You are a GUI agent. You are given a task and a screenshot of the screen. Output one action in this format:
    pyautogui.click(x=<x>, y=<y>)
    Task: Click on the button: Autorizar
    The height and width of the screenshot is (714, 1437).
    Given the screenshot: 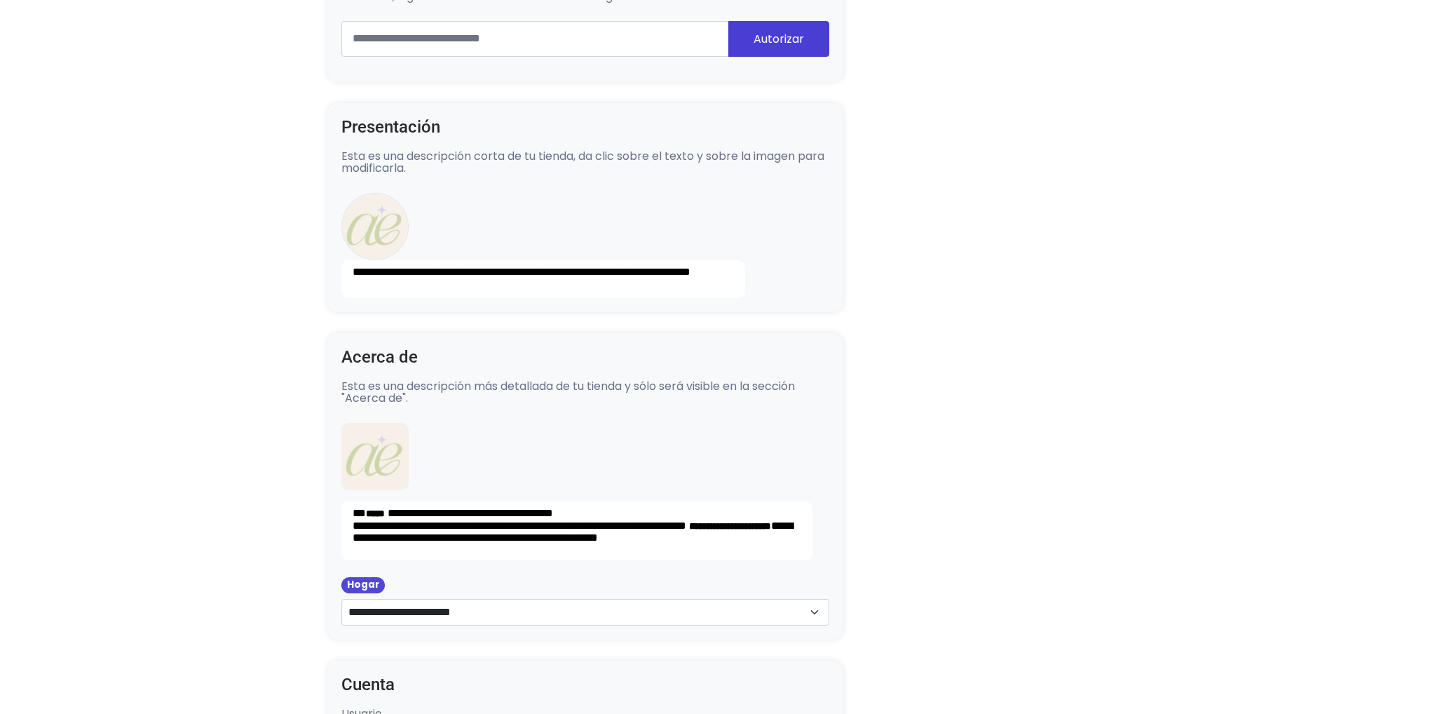 What is the action you would take?
    pyautogui.click(x=779, y=39)
    